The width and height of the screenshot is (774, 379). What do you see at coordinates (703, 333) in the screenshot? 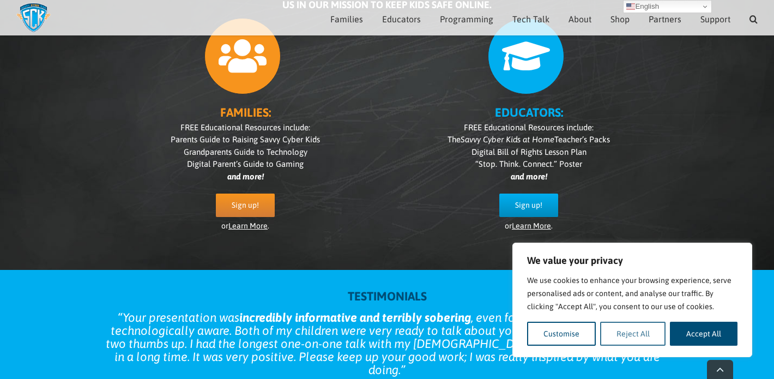
I see `button: Accept All` at bounding box center [703, 333].